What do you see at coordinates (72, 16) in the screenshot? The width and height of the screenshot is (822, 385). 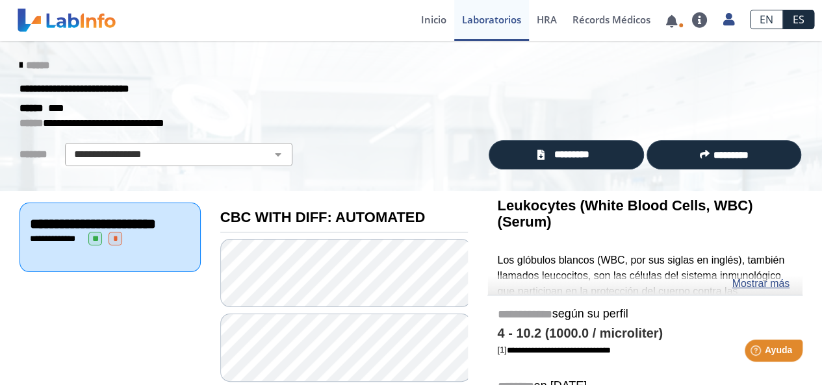 I see `span: Ayuda` at bounding box center [72, 16].